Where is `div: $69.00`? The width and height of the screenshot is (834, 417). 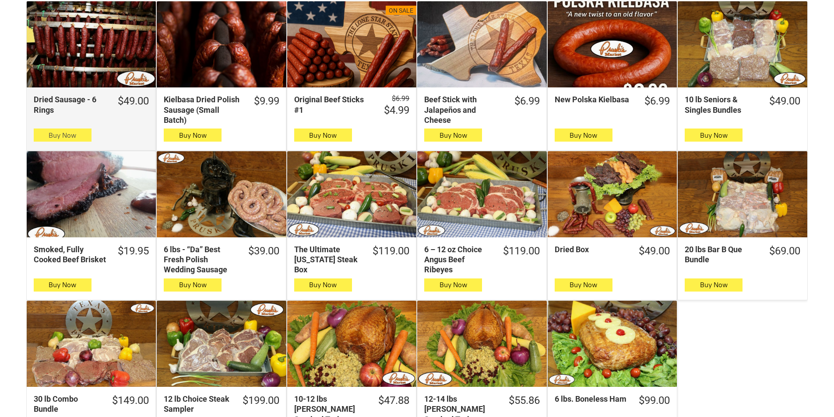 div: $69.00 is located at coordinates (784, 251).